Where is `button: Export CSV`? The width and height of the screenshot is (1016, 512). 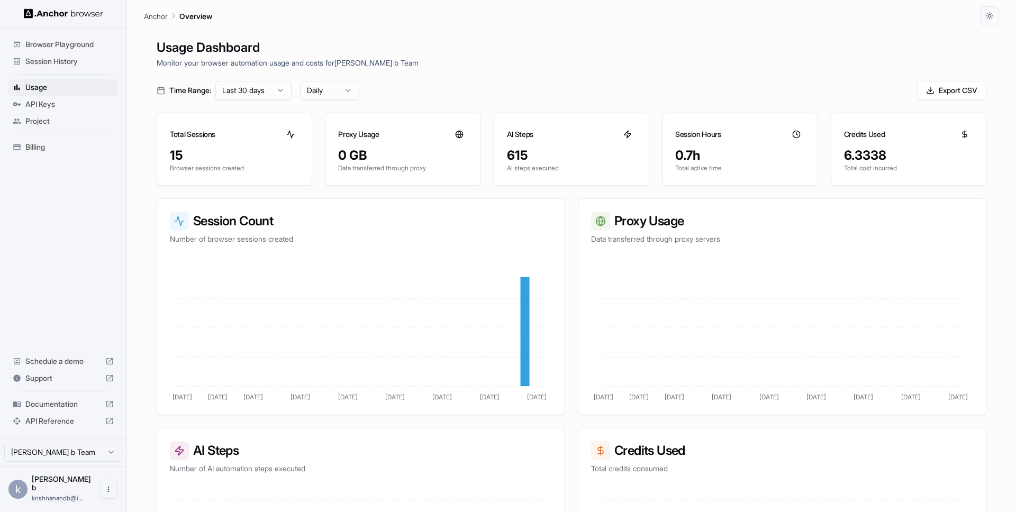
button: Export CSV is located at coordinates (952, 91).